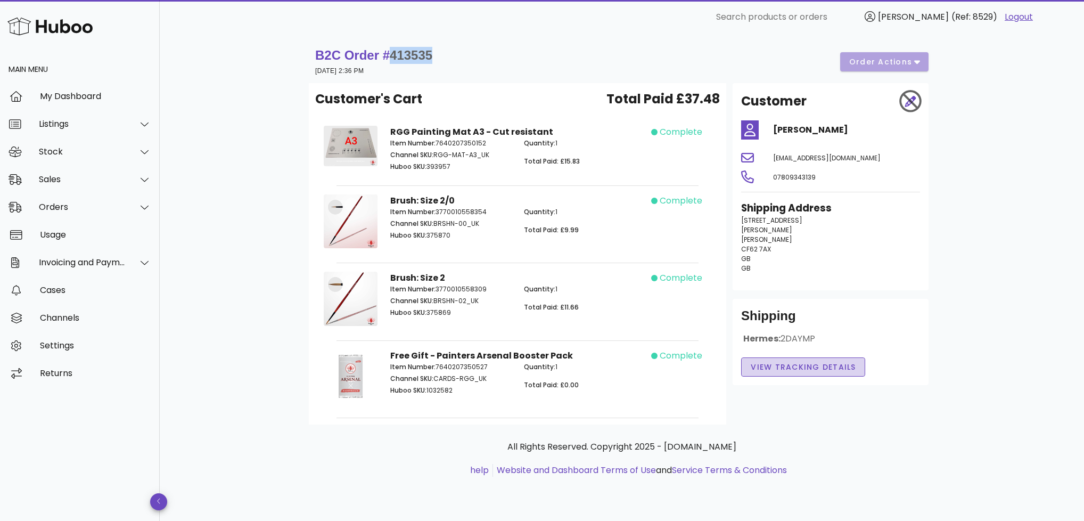 This screenshot has width=1084, height=521. Describe the element at coordinates (794, 177) in the screenshot. I see `span: 07809343139` at that location.